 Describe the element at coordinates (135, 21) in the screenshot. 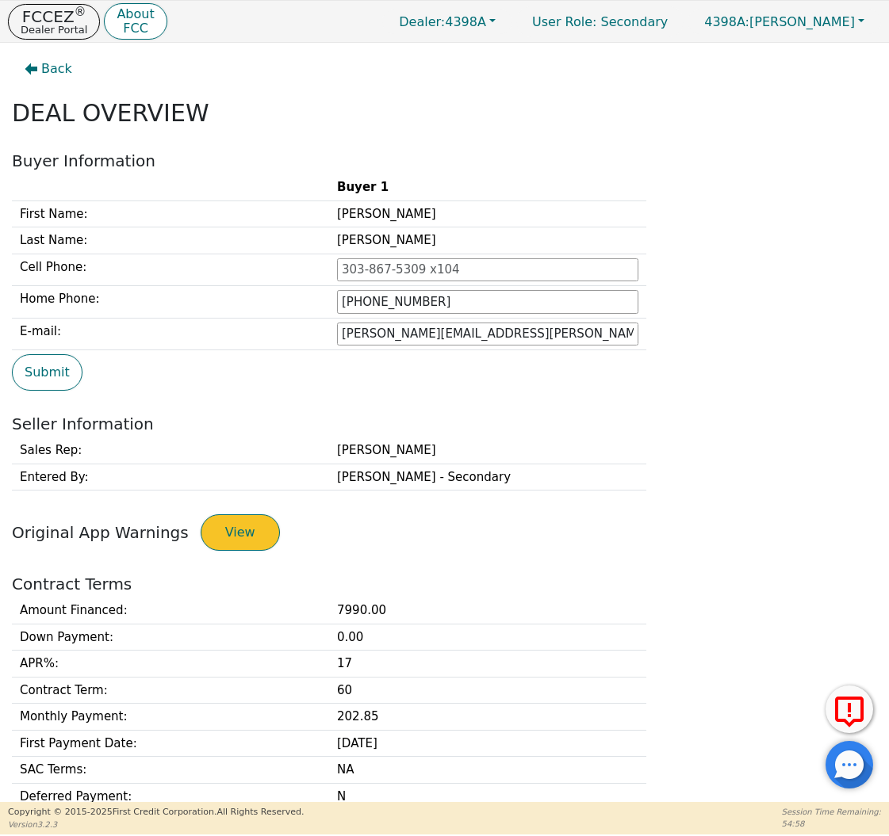

I see `button: AboutFCC` at that location.